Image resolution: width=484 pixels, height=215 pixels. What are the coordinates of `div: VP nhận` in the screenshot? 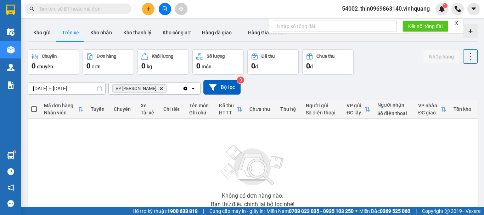 It's located at (429, 106).